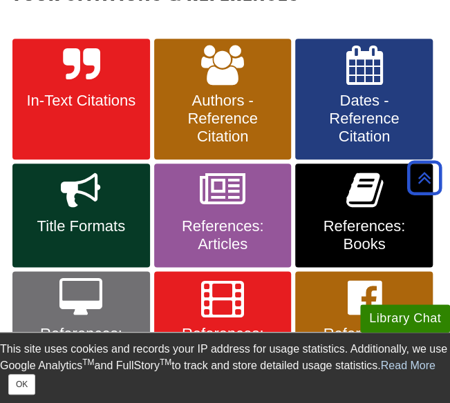  Describe the element at coordinates (363, 236) in the screenshot. I see `span: References: Books` at that location.